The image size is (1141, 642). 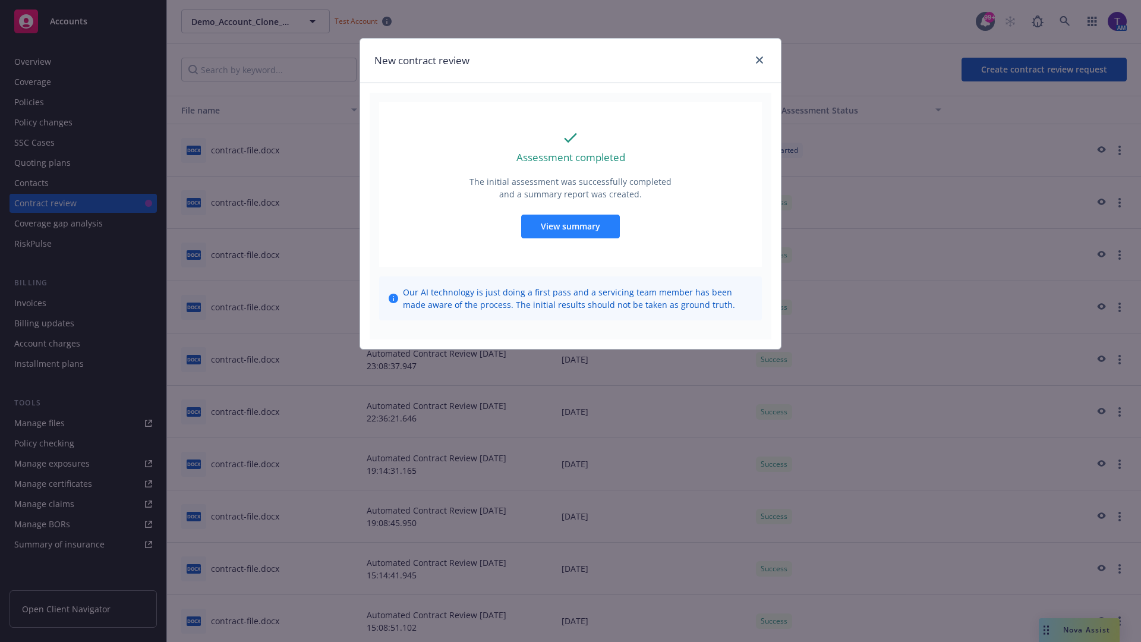 What do you see at coordinates (759, 60) in the screenshot?
I see `a: close` at bounding box center [759, 60].